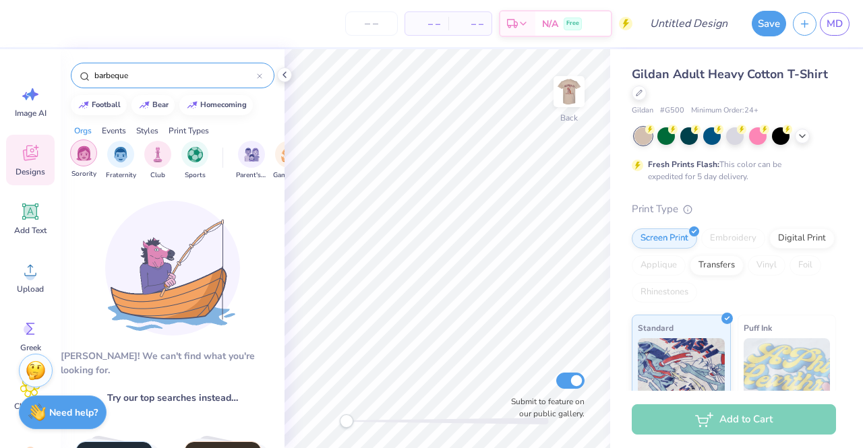 Image resolution: width=863 pixels, height=448 pixels. What do you see at coordinates (733, 239) in the screenshot?
I see `div: Embroidery` at bounding box center [733, 239].